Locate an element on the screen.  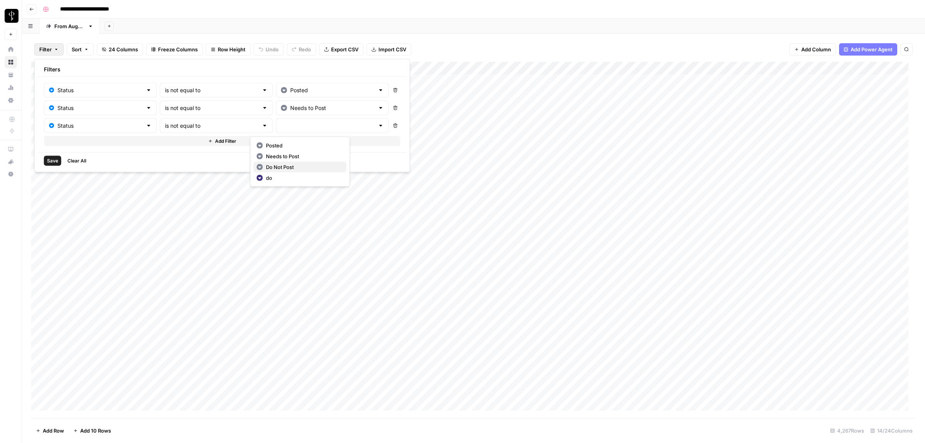
a: Browse is located at coordinates (11, 62).